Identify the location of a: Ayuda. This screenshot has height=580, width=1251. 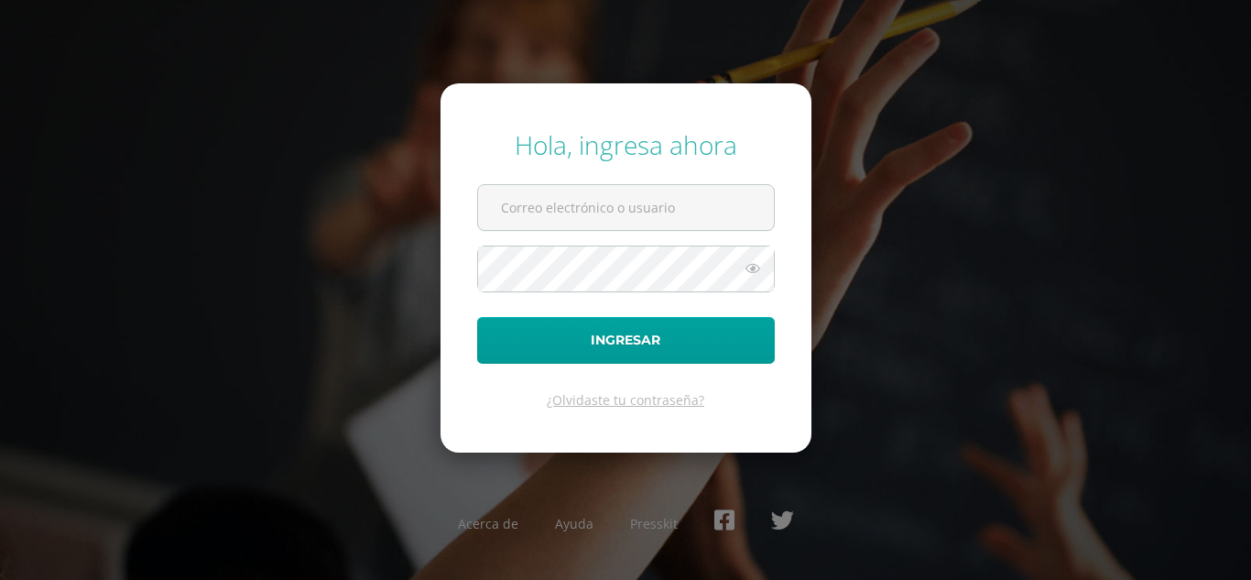
(574, 523).